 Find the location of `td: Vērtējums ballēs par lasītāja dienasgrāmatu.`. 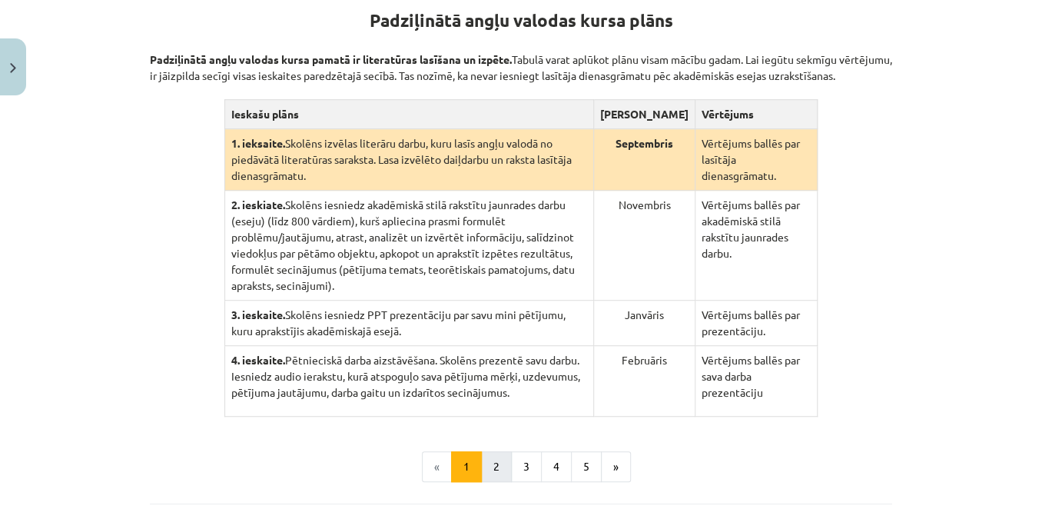

td: Vērtējums ballēs par lasītāja dienasgrāmatu. is located at coordinates (755, 160).